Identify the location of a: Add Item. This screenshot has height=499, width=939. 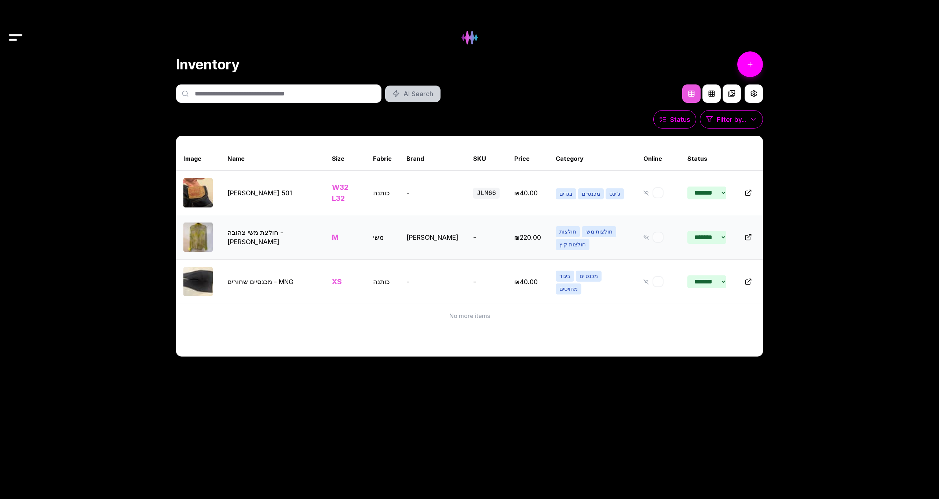
(750, 64).